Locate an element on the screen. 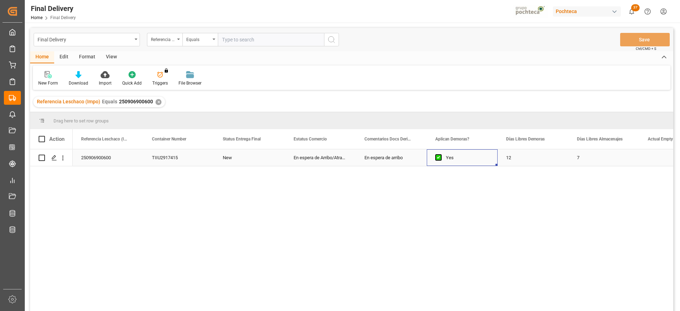  button: Save is located at coordinates (645, 40).